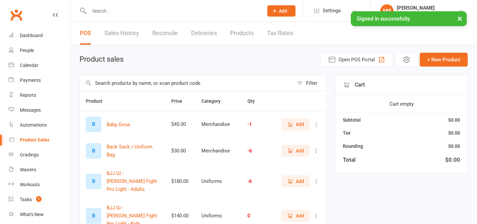 This screenshot has height=224, width=477. What do you see at coordinates (28, 170) in the screenshot?
I see `div: Waivers` at bounding box center [28, 170].